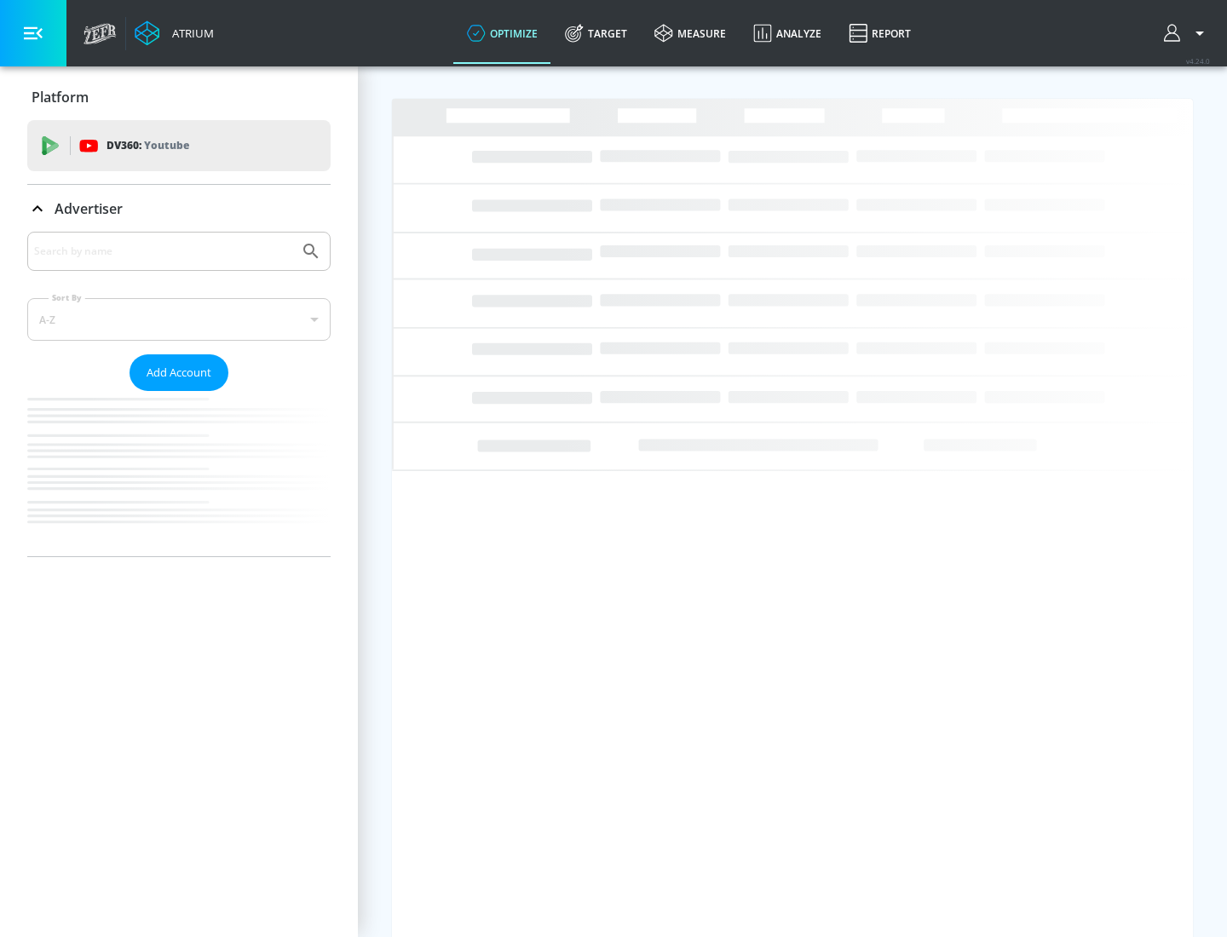 The image size is (1227, 937). Describe the element at coordinates (163, 251) in the screenshot. I see `input: Search by name` at that location.